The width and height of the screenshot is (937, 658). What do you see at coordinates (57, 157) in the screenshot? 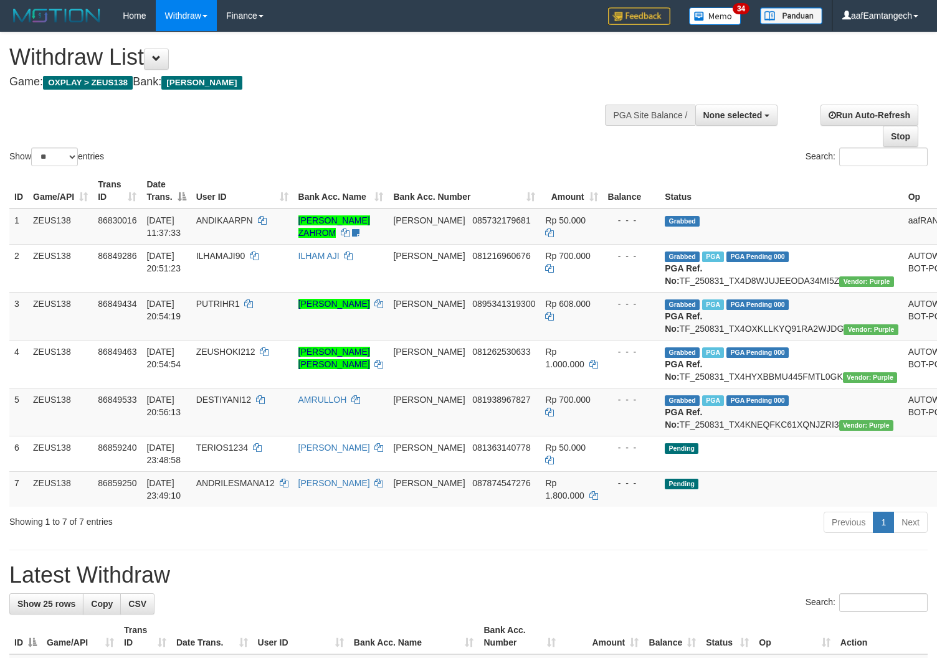
I see `label: Show entries` at bounding box center [57, 157].